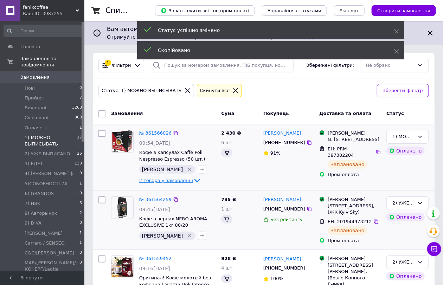 Image resolution: width=443 pixels, height=285 pixels. What do you see at coordinates (350, 221) in the screenshot?
I see `span: ЕН: 201944973212` at bounding box center [350, 221].